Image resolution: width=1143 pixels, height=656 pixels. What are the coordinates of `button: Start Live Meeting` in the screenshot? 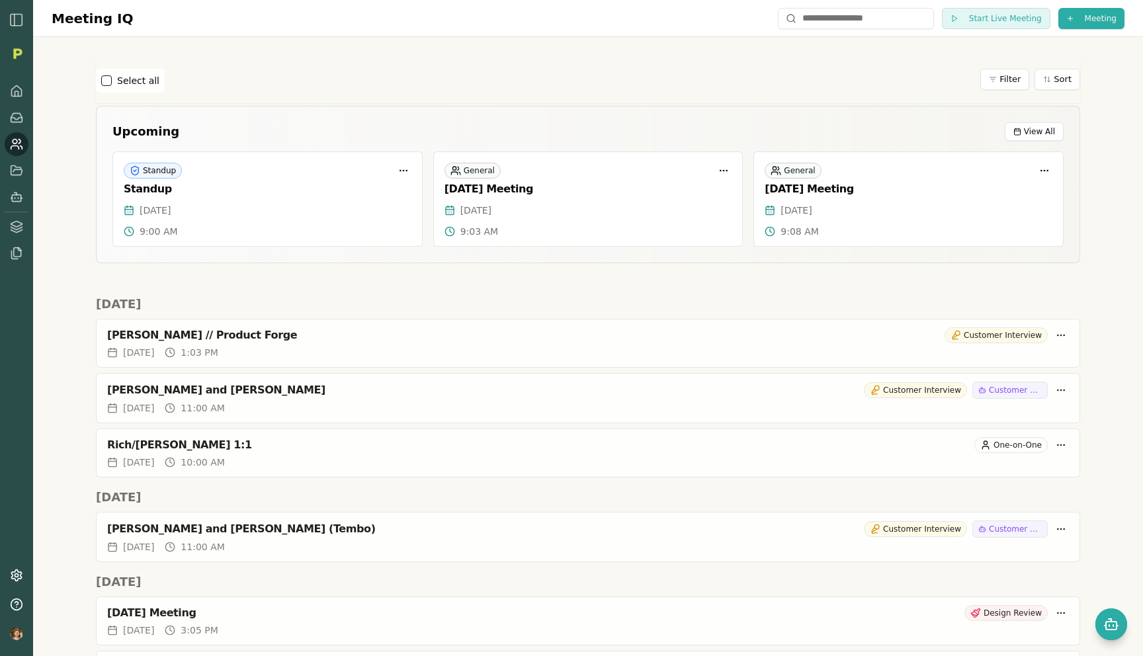 It's located at (996, 19).